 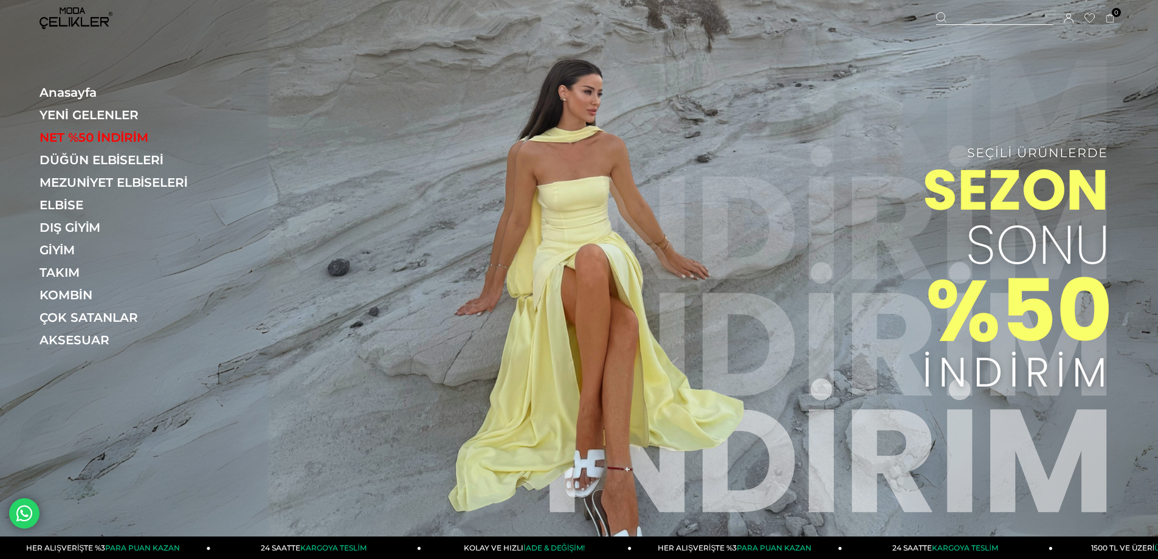 I want to click on a: HER ALIŞVERİŞTE %3PARA PUAN KAZAN, so click(x=737, y=547).